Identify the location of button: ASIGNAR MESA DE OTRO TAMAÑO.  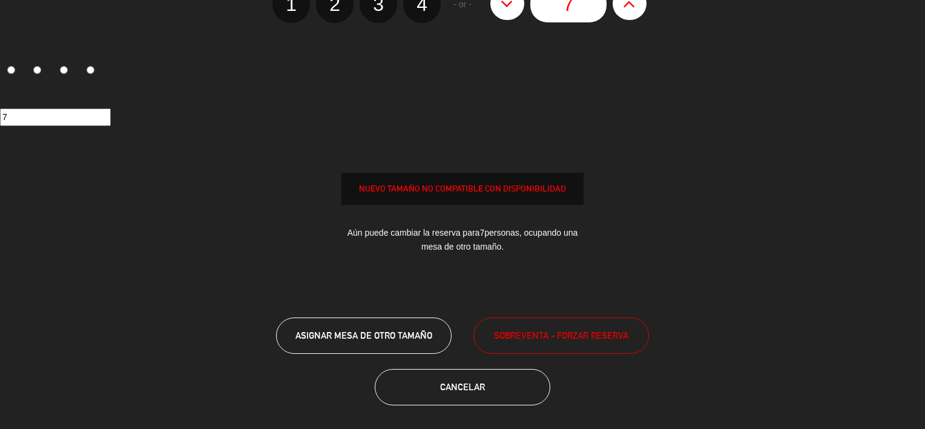
(364, 335).